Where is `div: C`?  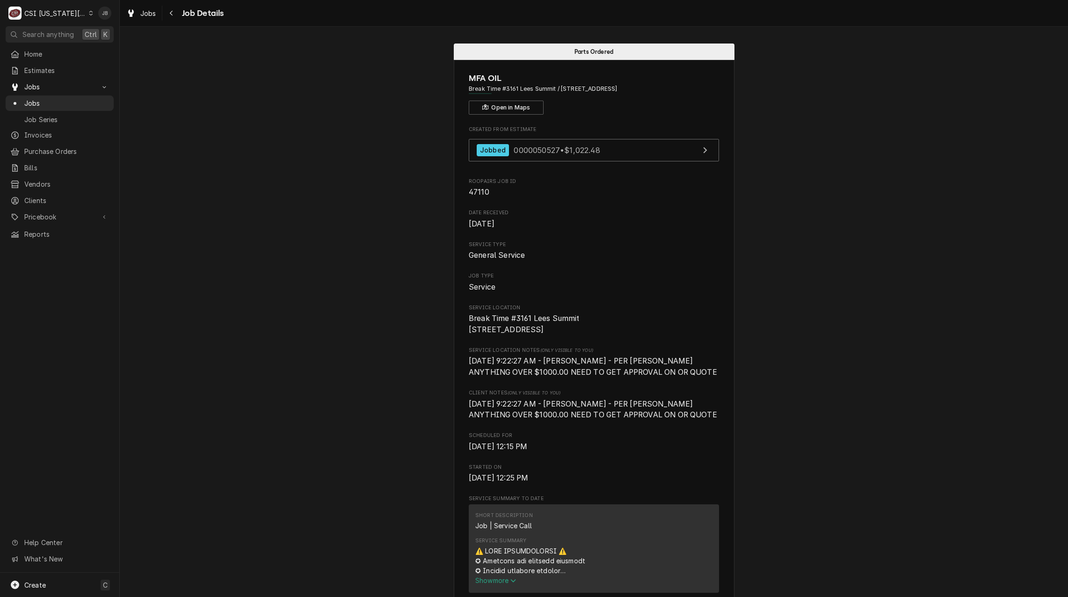
div: C is located at coordinates (15, 13).